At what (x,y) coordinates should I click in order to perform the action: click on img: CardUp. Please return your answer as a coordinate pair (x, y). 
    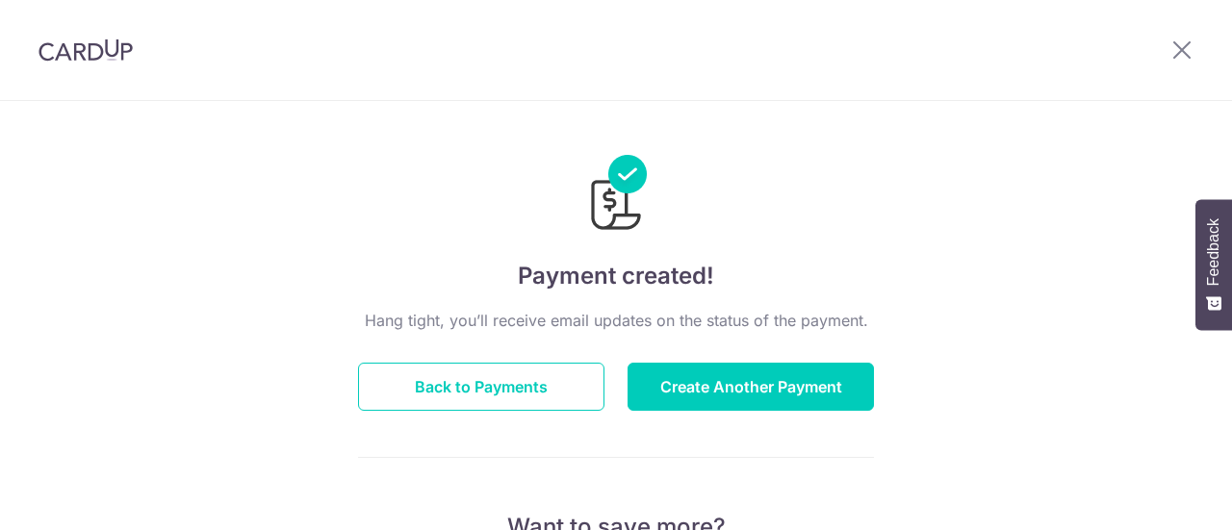
    Looking at the image, I should click on (86, 50).